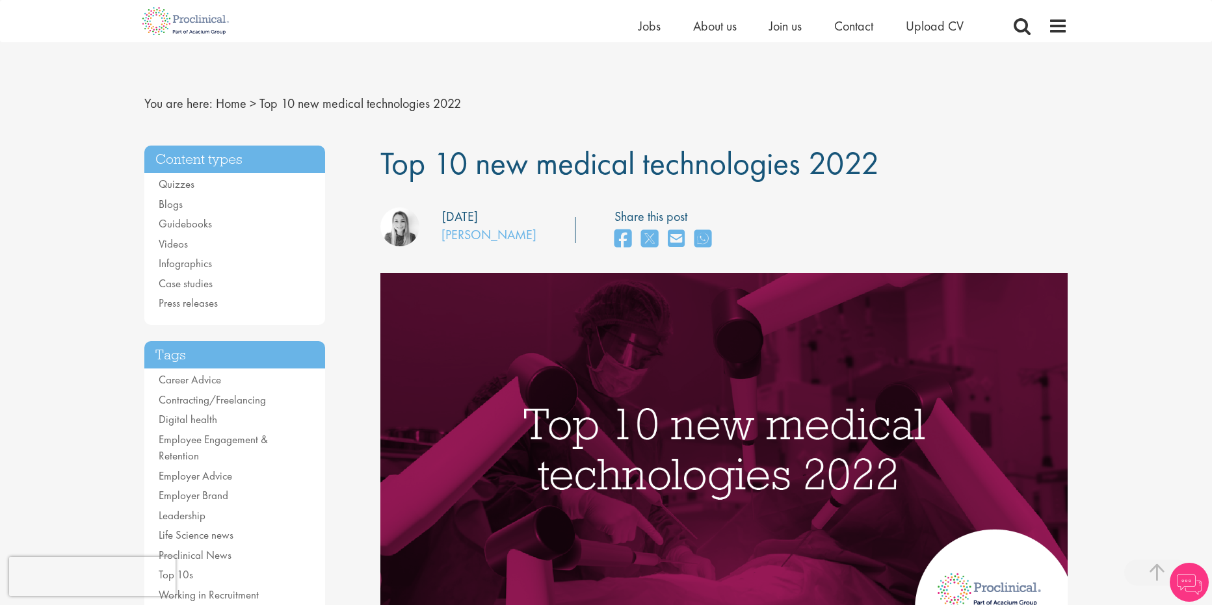 Image resolution: width=1212 pixels, height=605 pixels. Describe the element at coordinates (212, 400) in the screenshot. I see `a: Contracting/Freelancing` at that location.